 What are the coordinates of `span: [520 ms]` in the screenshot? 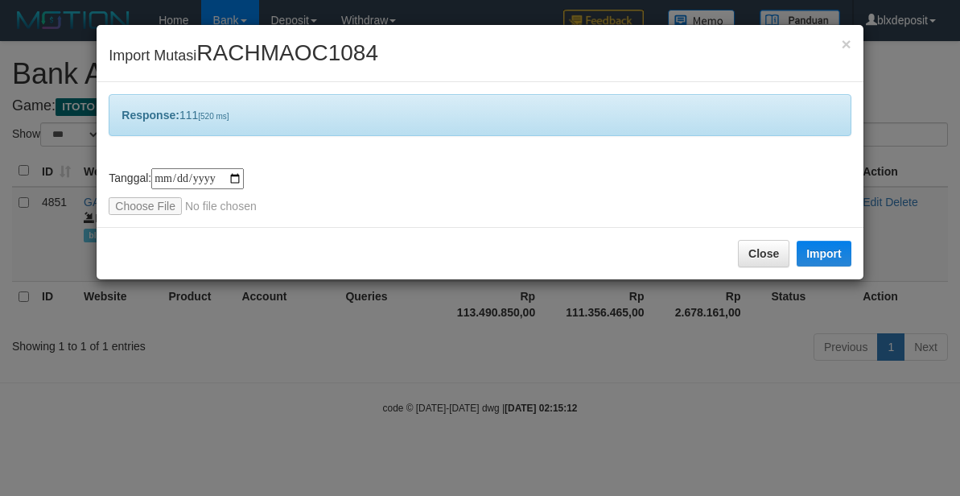 It's located at (213, 116).